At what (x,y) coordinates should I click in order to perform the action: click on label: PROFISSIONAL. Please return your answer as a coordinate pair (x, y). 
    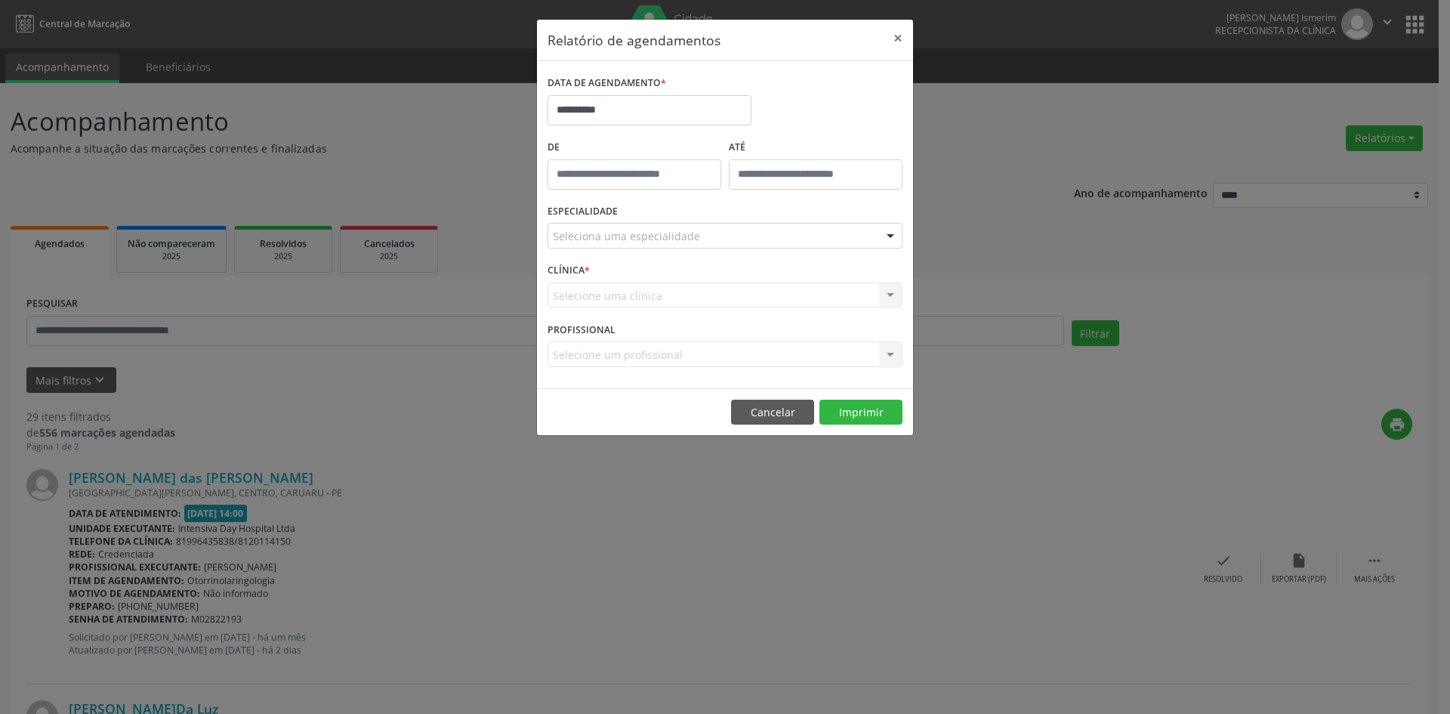
    Looking at the image, I should click on (582, 329).